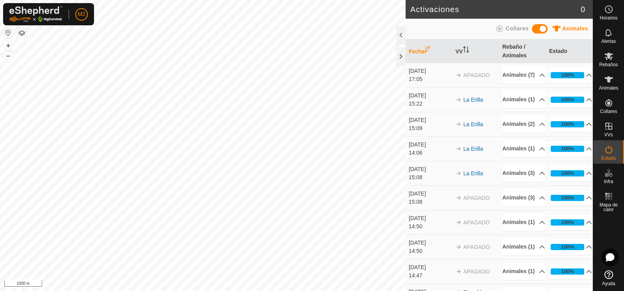 The width and height of the screenshot is (624, 291). Describe the element at coordinates (36, 14) in the screenshot. I see `img: Logotipo de Gallagher` at that location.